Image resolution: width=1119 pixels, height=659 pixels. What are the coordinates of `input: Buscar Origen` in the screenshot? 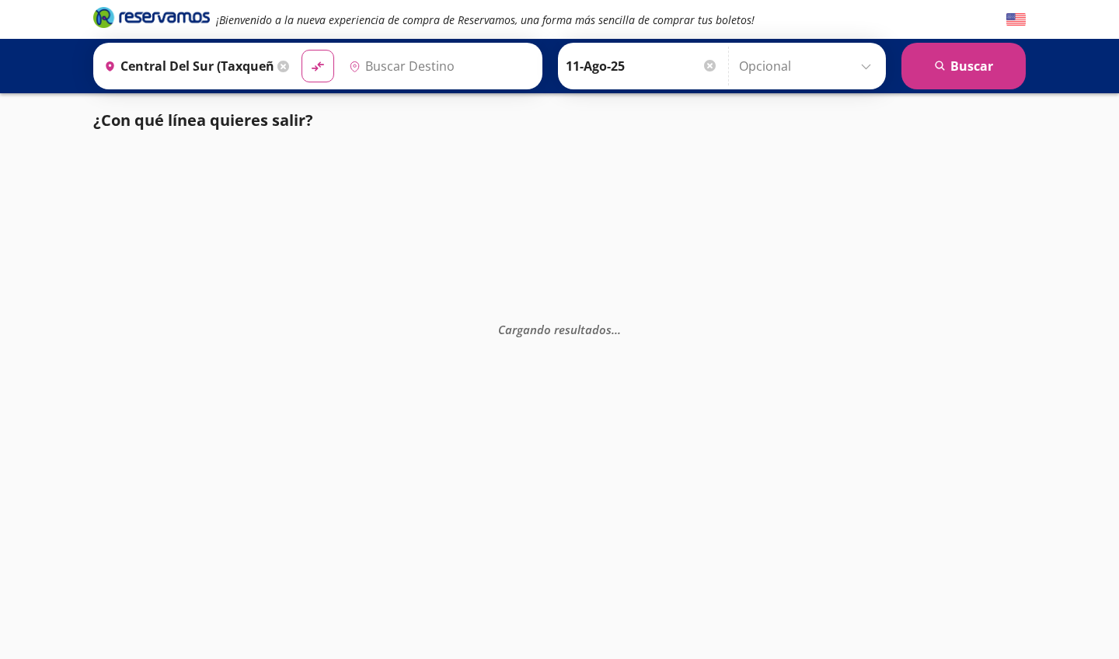 It's located at (186, 66).